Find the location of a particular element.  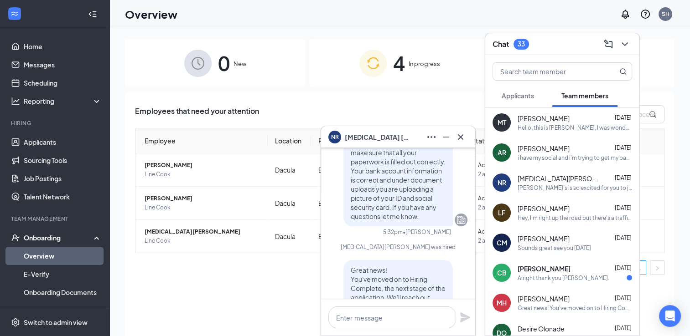

button: right is located at coordinates (657, 268).